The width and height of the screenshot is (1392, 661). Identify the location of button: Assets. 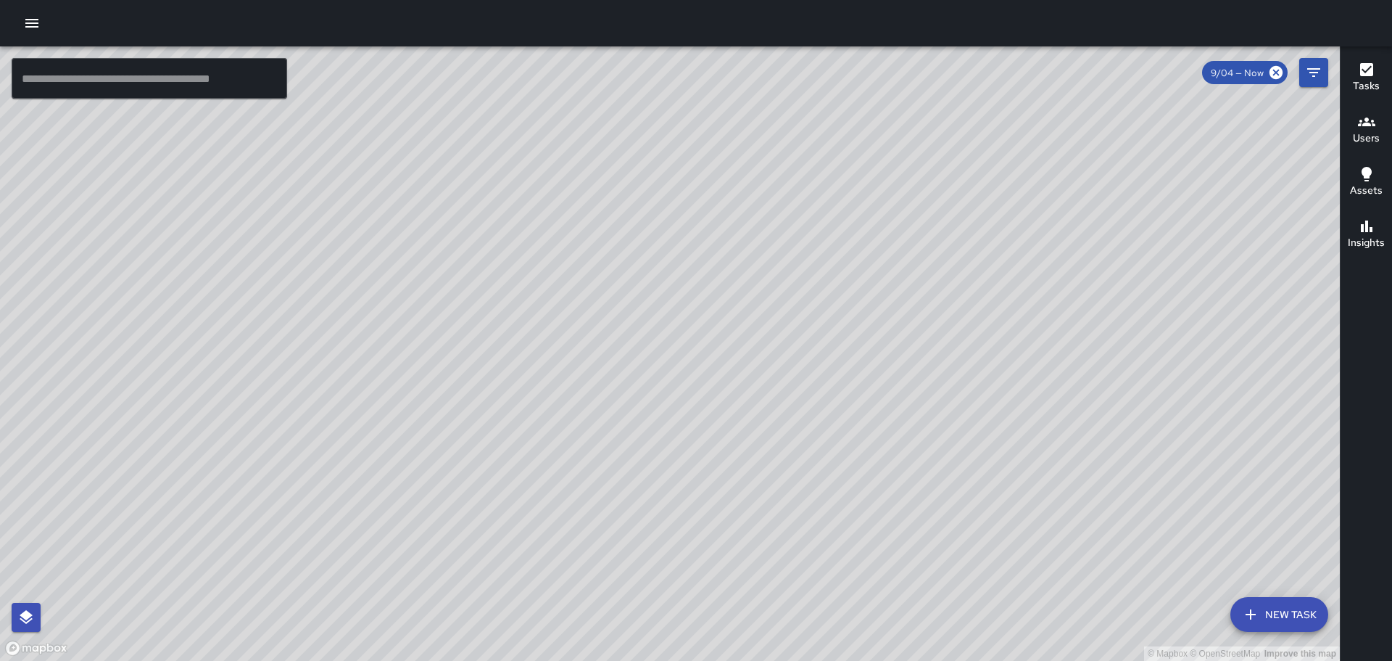
(1366, 183).